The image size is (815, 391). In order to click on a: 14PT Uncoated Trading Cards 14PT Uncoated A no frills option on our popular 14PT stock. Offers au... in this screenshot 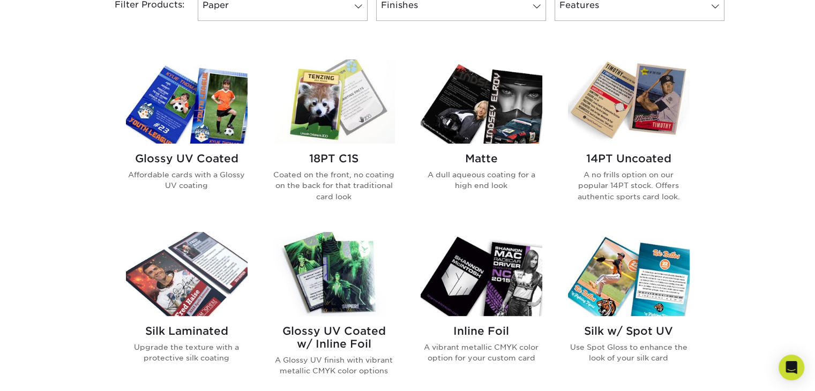, I will do `click(628, 139)`.